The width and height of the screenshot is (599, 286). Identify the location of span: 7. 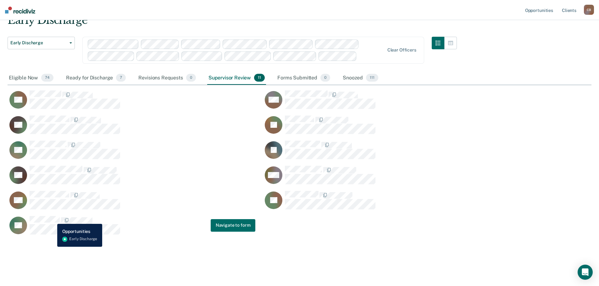
(121, 78).